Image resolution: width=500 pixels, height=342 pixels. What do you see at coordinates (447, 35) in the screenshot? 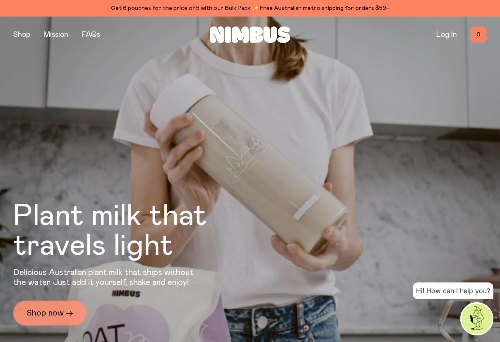
I see `a: Log In` at bounding box center [447, 35].